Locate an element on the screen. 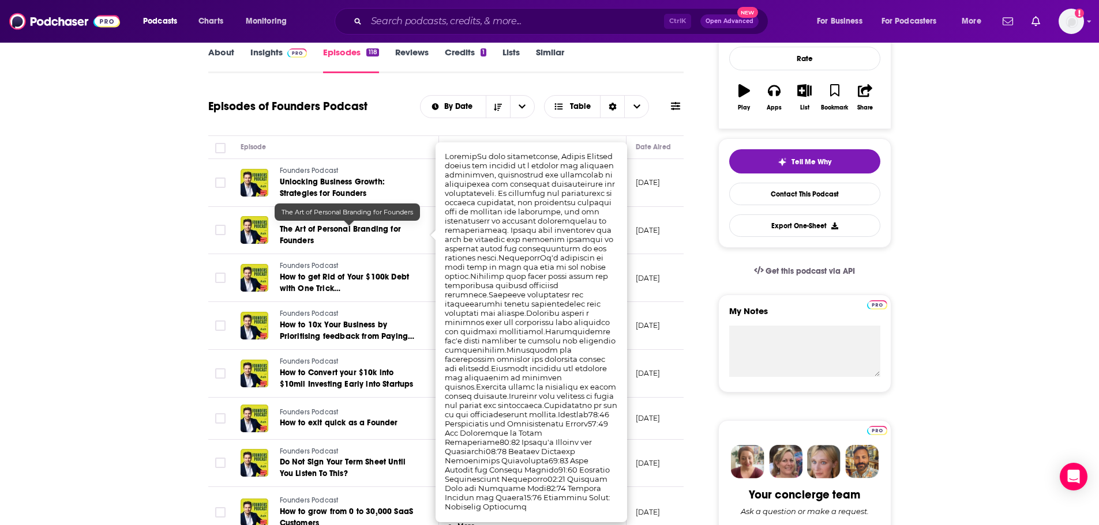 This screenshot has height=525, width=1099. span: How to Convert your $10k into $10mil Investing Early into Startups is located at coordinates (347, 378).